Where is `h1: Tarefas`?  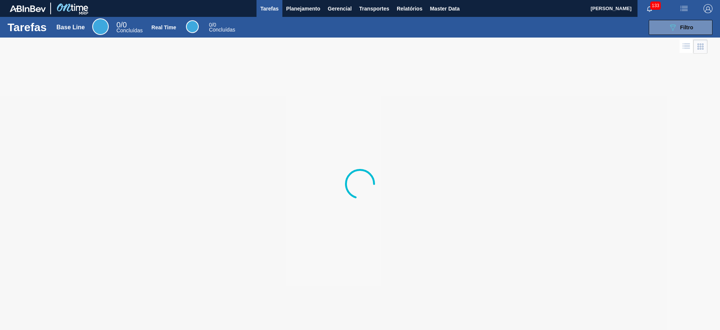
h1: Tarefas is located at coordinates (27, 27).